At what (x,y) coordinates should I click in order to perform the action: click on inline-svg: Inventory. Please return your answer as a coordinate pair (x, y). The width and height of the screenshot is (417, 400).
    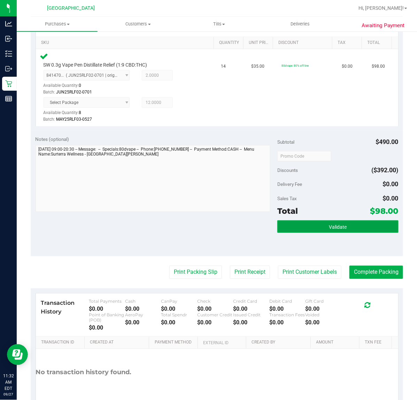
    Looking at the image, I should click on (9, 54).